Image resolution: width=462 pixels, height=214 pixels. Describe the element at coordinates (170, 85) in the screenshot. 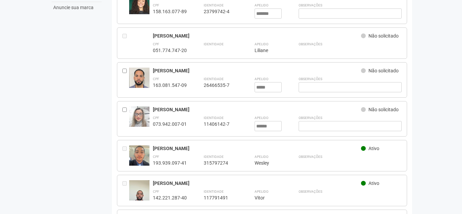

I see `div: 163.081.547-09` at that location.